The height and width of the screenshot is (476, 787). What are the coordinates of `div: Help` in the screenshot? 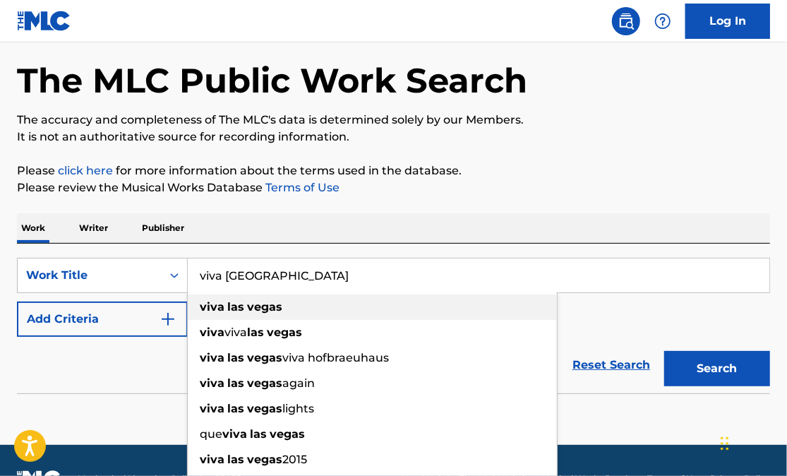 It's located at (663, 21).